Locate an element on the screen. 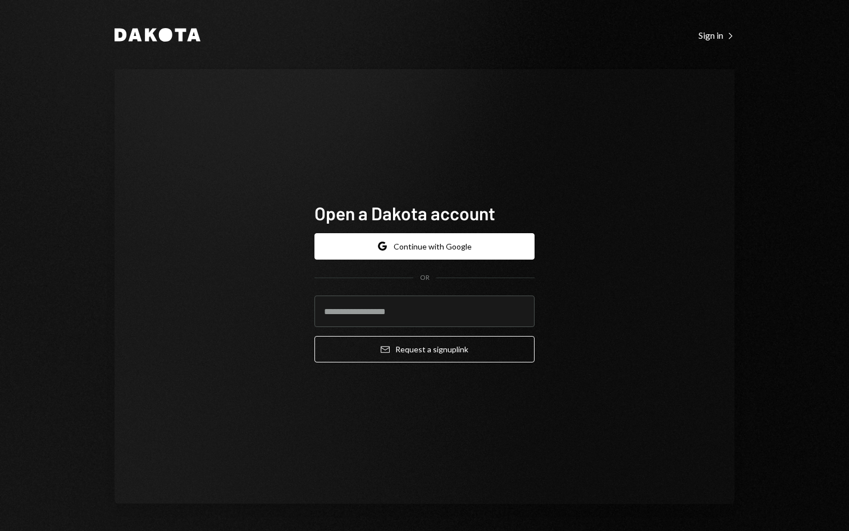 The width and height of the screenshot is (849, 531). button: Request a signuplink is located at coordinates (425, 349).